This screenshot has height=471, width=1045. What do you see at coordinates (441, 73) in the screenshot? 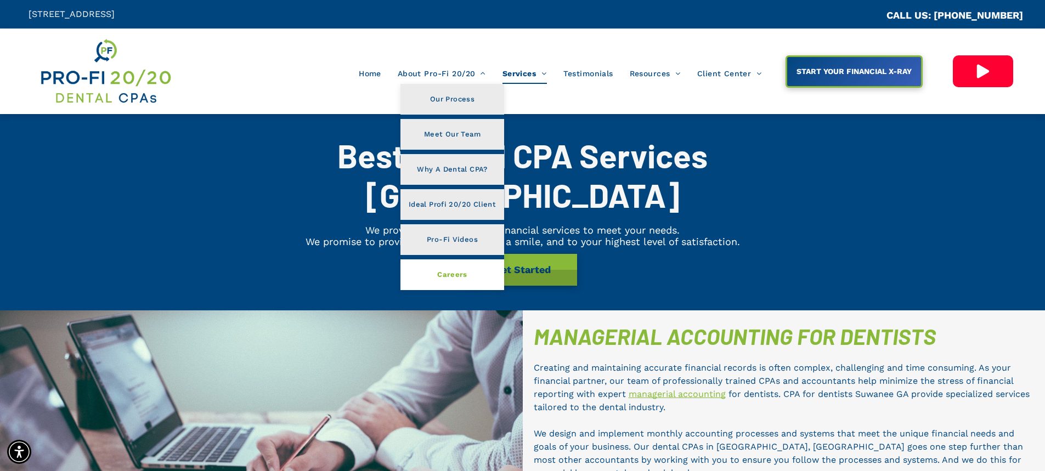
I see `span: About Pro-Fi 20/20` at bounding box center [441, 73].